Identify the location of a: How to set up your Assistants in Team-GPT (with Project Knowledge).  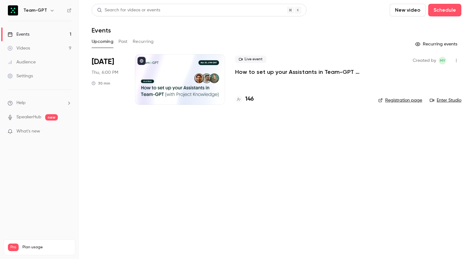
(301, 72).